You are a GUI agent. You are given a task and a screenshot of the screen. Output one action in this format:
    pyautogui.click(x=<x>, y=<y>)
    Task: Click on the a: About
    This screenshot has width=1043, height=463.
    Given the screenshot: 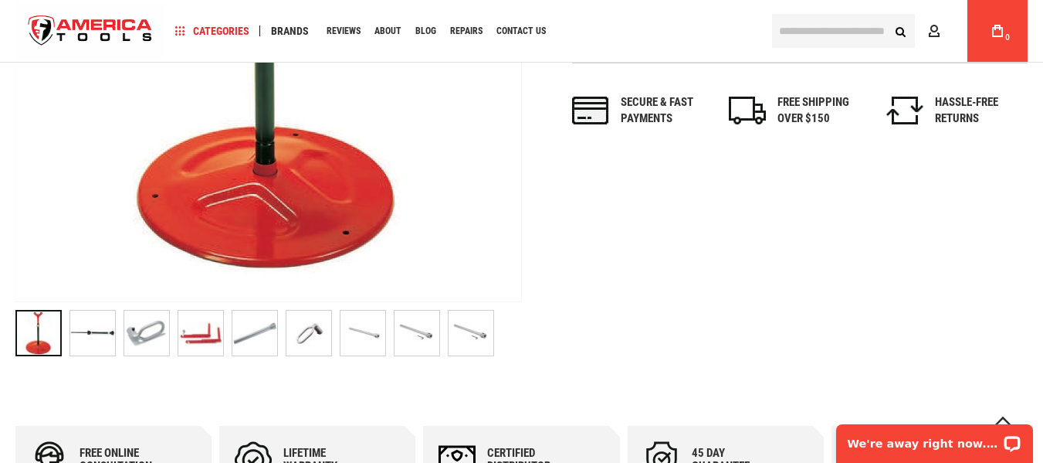 What is the action you would take?
    pyautogui.click(x=388, y=31)
    